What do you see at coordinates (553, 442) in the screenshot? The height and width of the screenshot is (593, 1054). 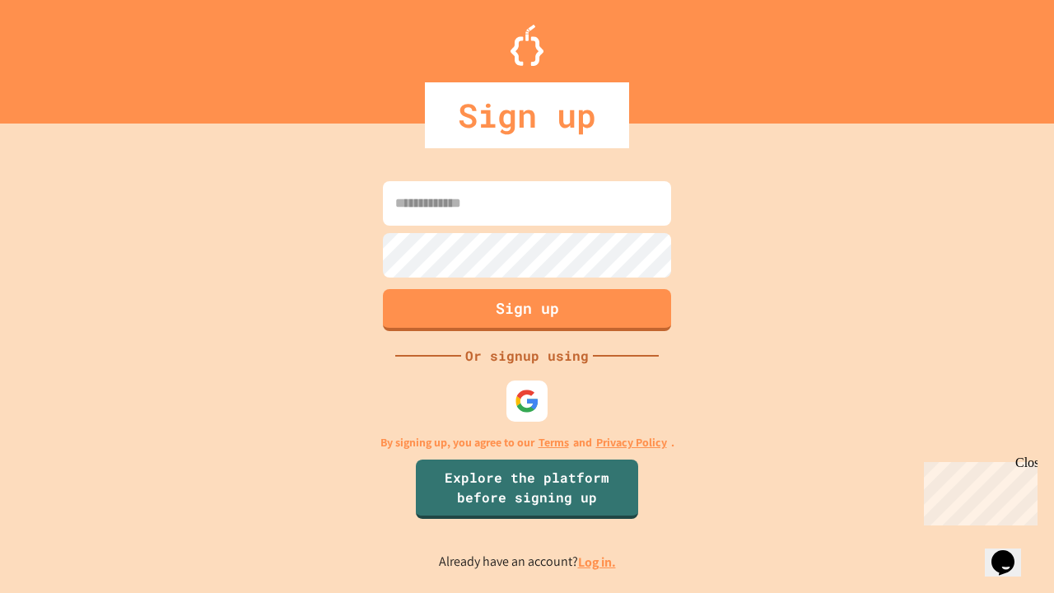 I see `a: Terms` at bounding box center [553, 442].